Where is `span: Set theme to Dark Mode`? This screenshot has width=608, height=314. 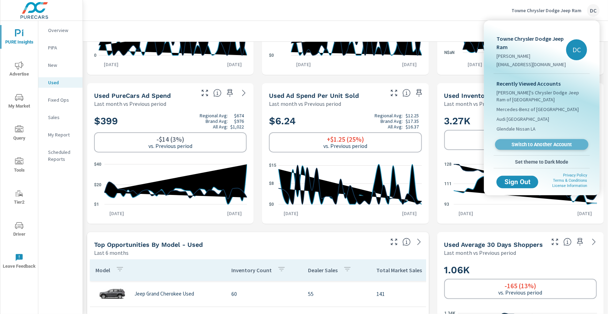
span: Set theme to Dark Mode is located at coordinates (542, 162).